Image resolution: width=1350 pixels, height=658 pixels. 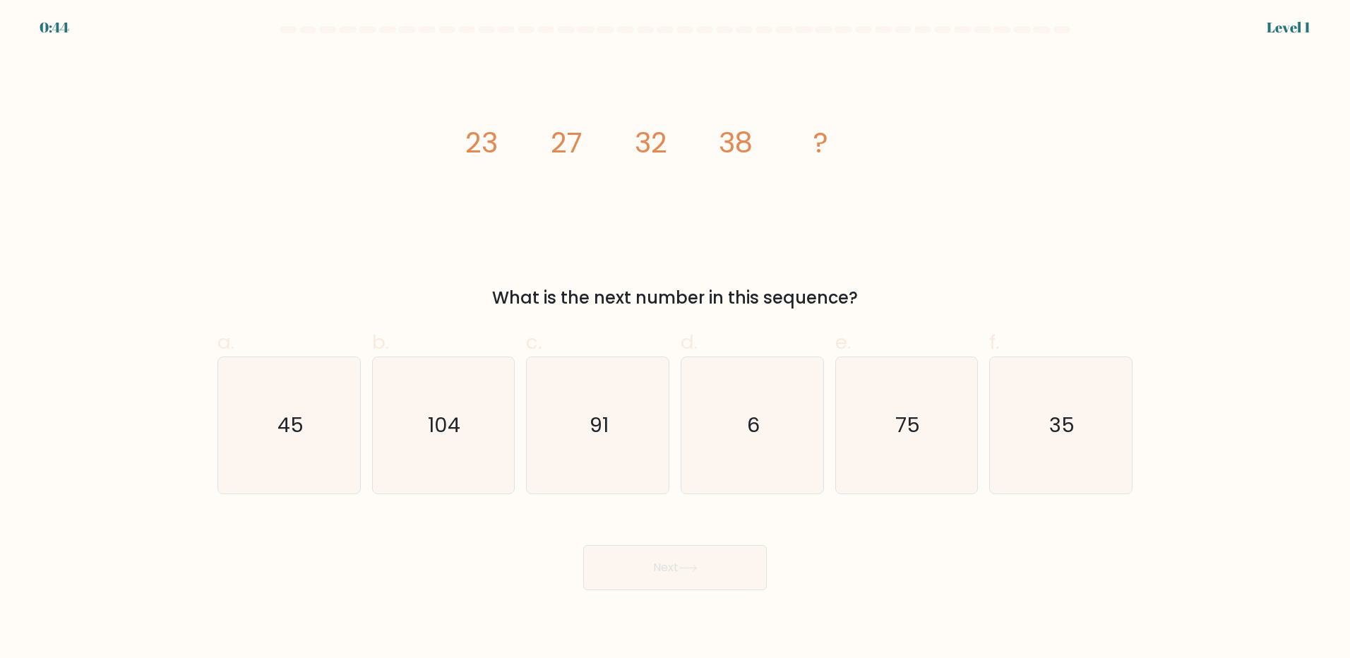 I want to click on tspan: 32, so click(x=651, y=143).